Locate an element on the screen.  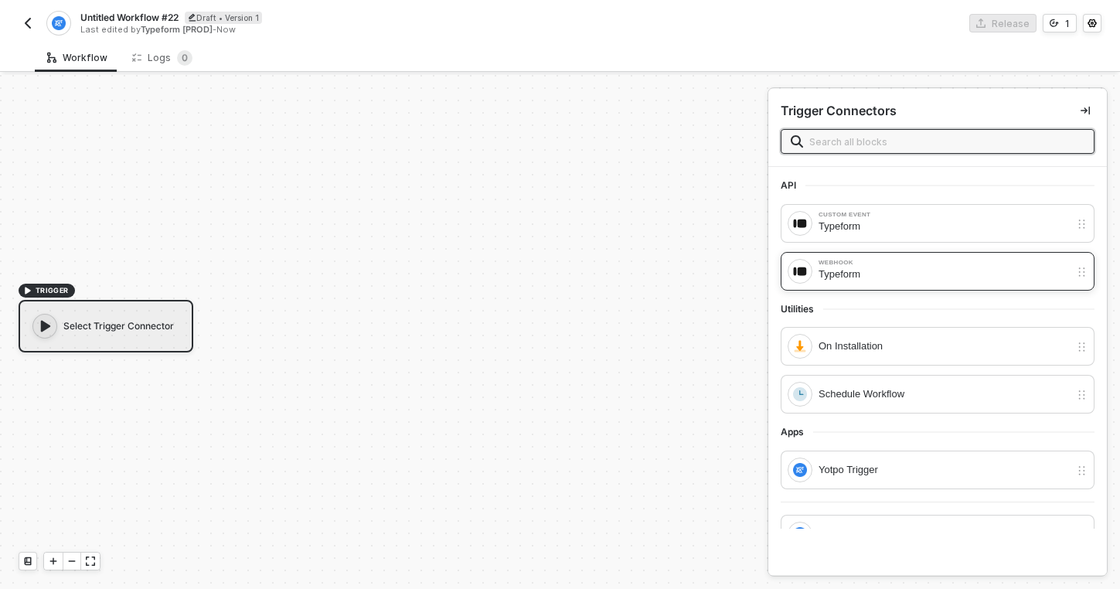
span: API is located at coordinates (793, 186).